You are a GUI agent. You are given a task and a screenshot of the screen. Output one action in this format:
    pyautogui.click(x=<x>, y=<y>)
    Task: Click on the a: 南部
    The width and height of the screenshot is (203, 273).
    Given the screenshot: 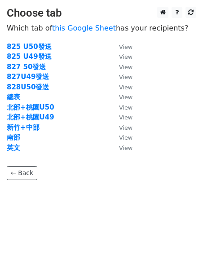 What is the action you would take?
    pyautogui.click(x=13, y=138)
    